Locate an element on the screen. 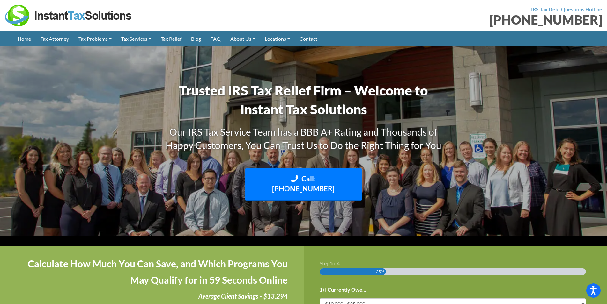 The image size is (607, 304). strong: IRS Tax Debt Questions Hotline is located at coordinates (566, 9).